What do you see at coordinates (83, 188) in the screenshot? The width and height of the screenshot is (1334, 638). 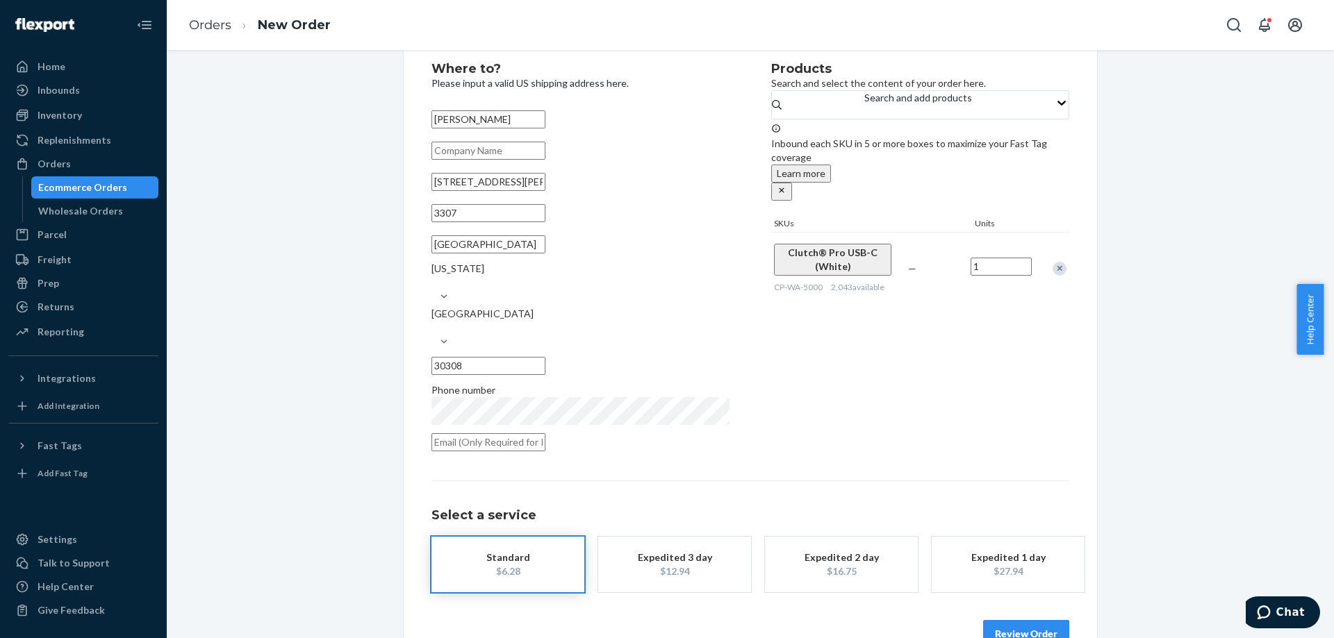 I see `div: Ecommerce Orders` at bounding box center [83, 188].